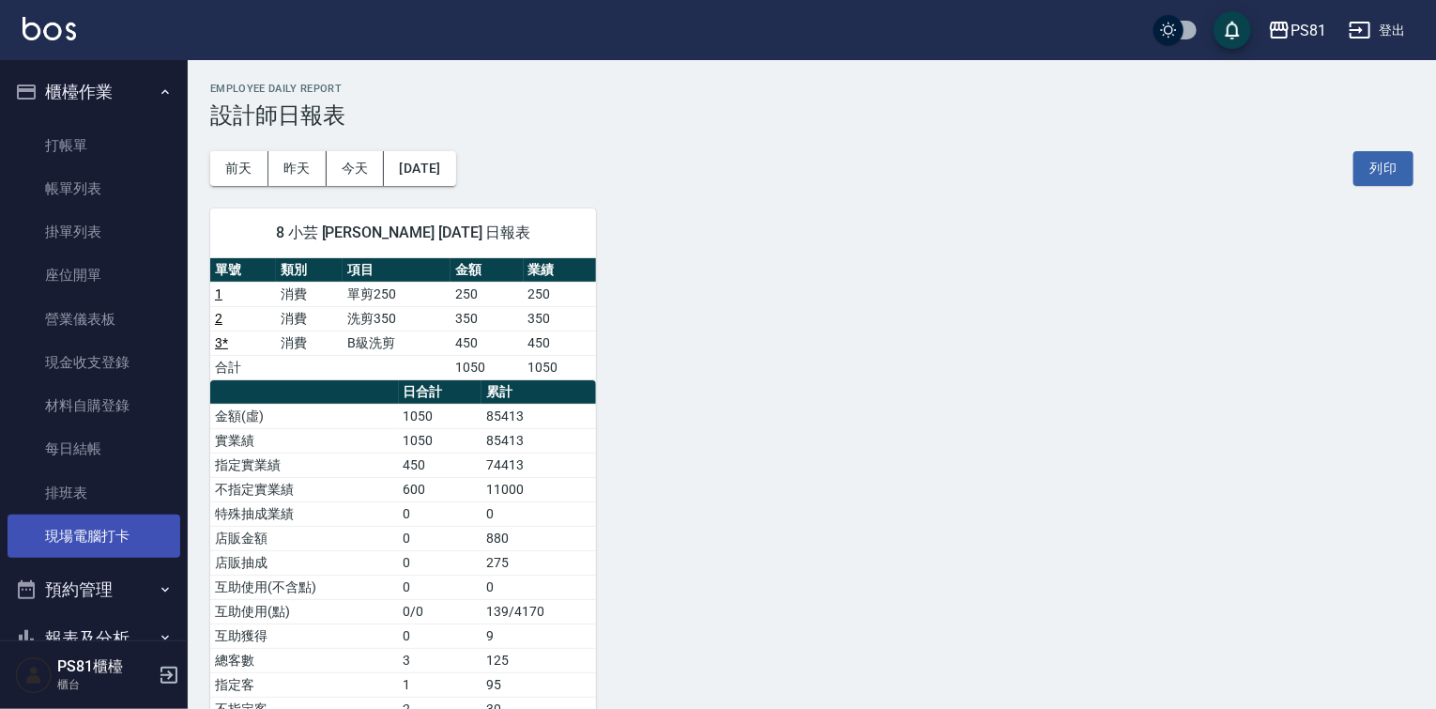 The image size is (1436, 709). Describe the element at coordinates (304, 465) in the screenshot. I see `td: 指定實業績` at that location.